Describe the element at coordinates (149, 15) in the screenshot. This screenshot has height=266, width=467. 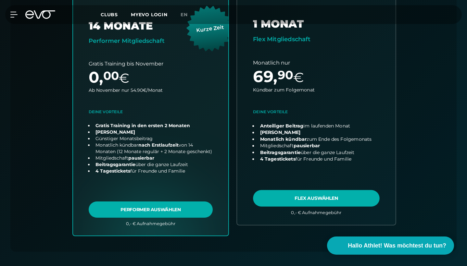
I see `a: MYEVO LOGIN` at that location.